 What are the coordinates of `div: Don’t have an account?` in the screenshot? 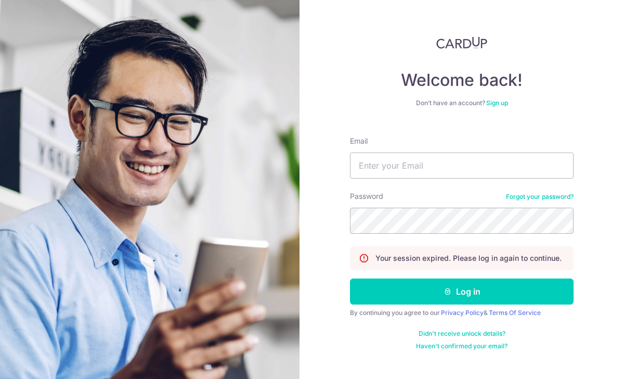 It's located at (462, 103).